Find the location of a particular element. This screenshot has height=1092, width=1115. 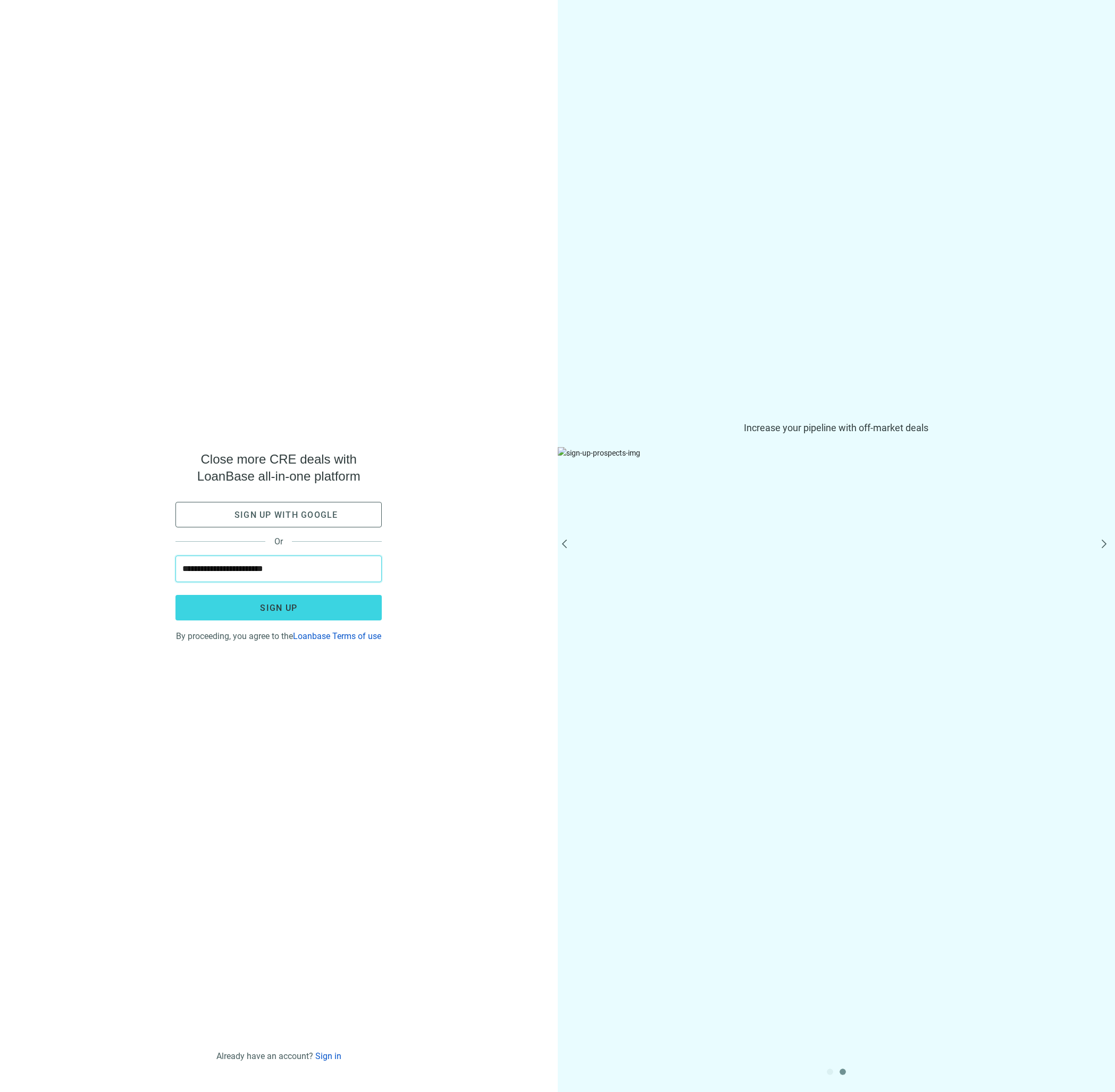

span: Sign up with google is located at coordinates (286, 514).